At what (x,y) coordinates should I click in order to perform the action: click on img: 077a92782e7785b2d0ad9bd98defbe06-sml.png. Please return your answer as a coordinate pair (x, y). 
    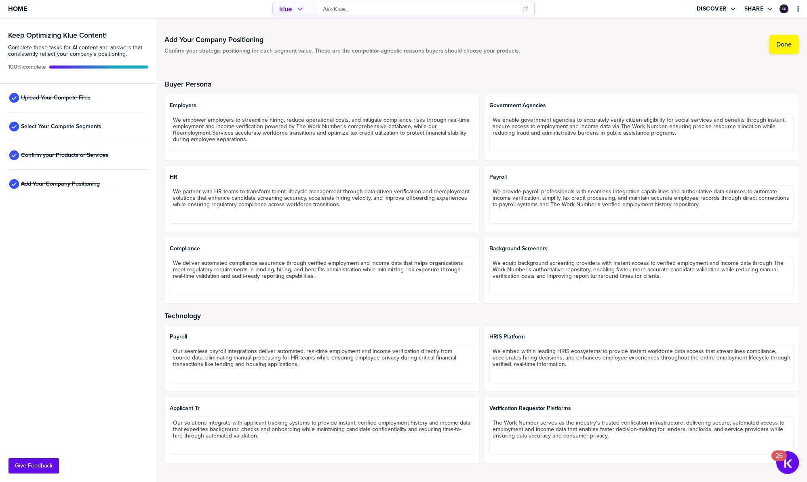
    Looking at the image, I should click on (784, 9).